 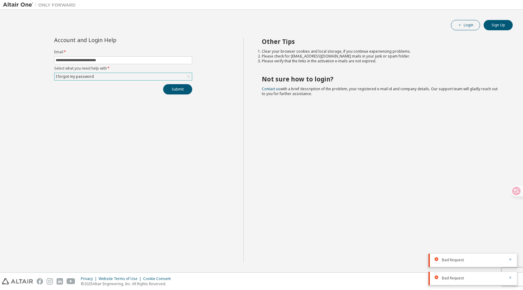 What do you see at coordinates (121, 279) in the screenshot?
I see `div: Website Terms of Use` at bounding box center [121, 279].